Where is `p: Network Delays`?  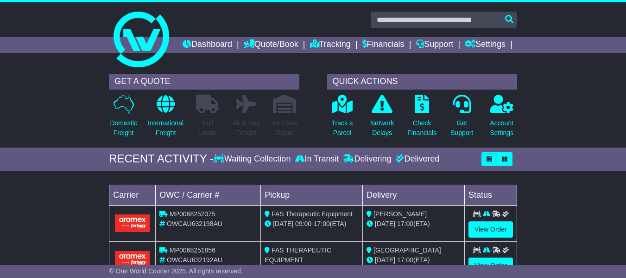
p: Network Delays is located at coordinates (382, 128).